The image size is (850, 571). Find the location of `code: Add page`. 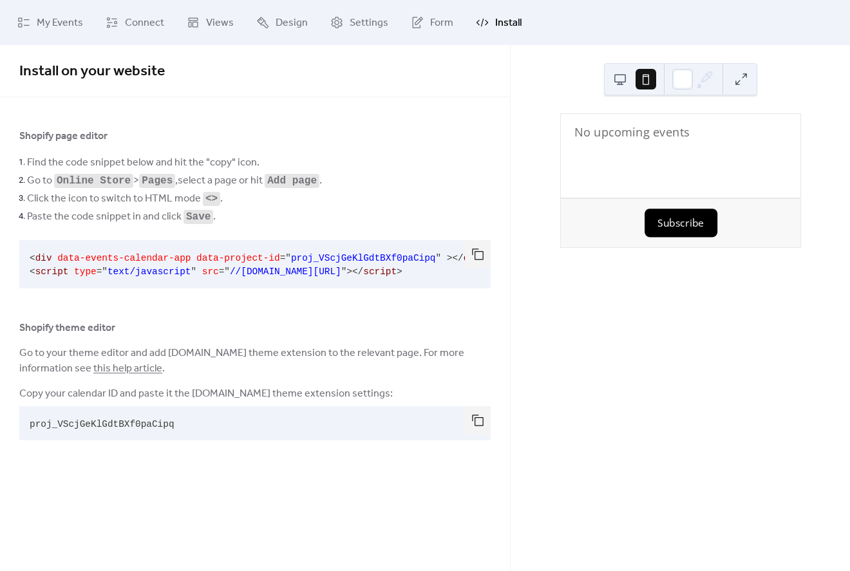

code: Add page is located at coordinates (292, 181).